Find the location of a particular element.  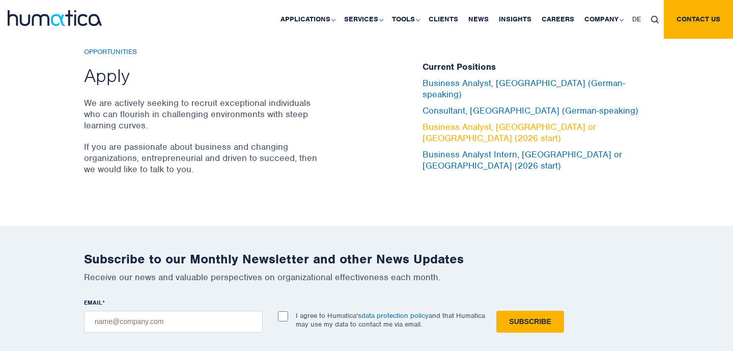

input: I agree to Humatica'sdata protection policyand that Humatica may use my data to contact me via em... is located at coordinates (283, 316).